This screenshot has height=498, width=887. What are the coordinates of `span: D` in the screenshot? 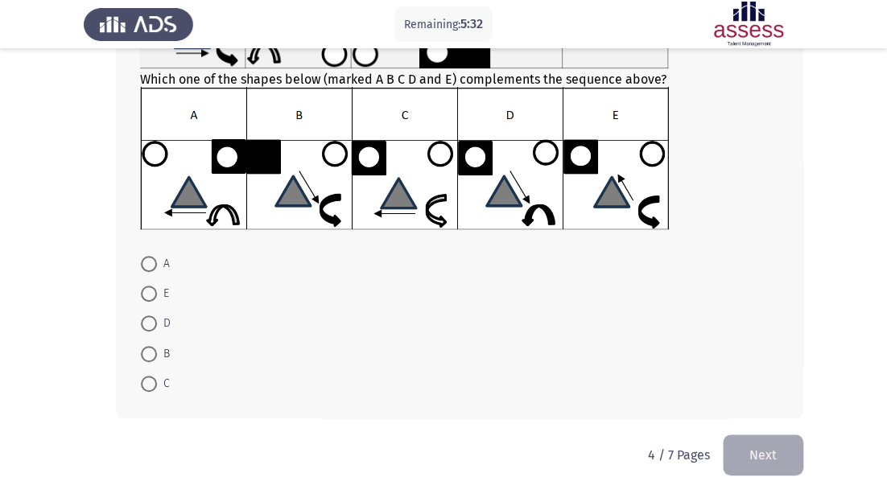 It's located at (163, 324).